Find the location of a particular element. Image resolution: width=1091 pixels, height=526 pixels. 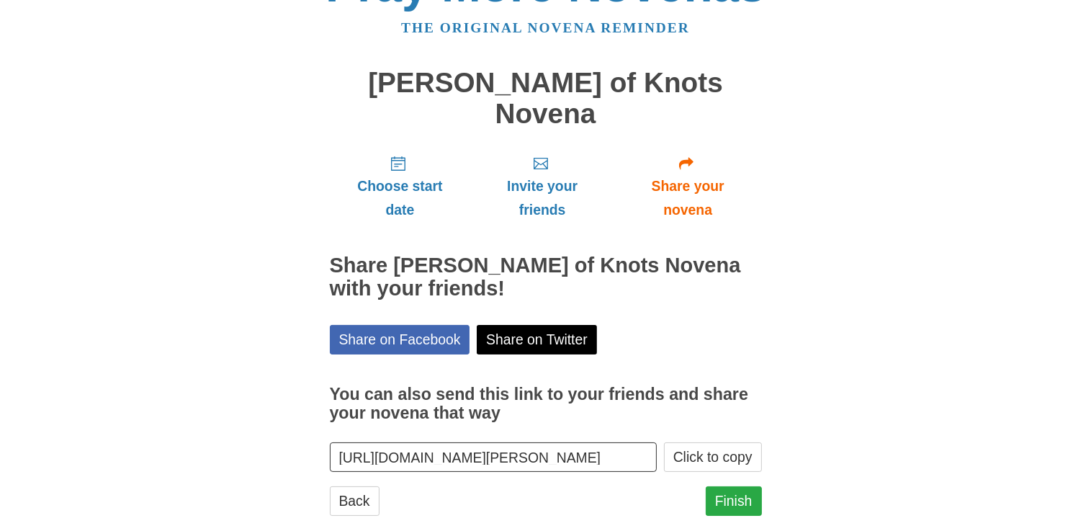

h3: You can also send this link to your friends and share your novena that way is located at coordinates (546, 403).